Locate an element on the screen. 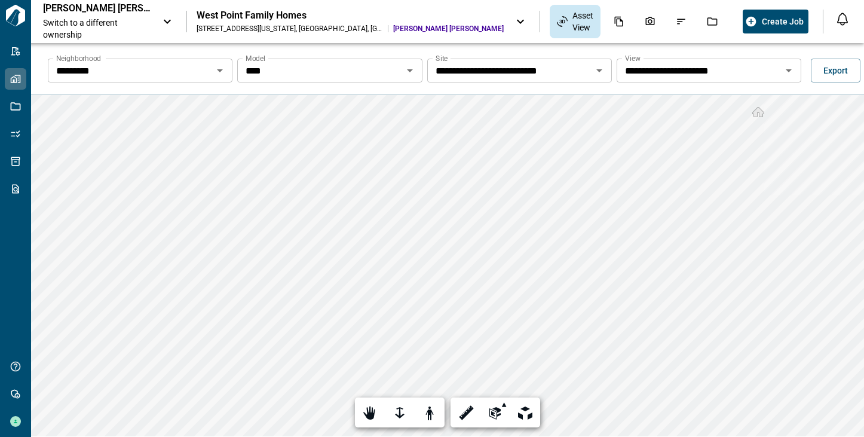 Image resolution: width=864 pixels, height=437 pixels. label: Site is located at coordinates (442, 58).